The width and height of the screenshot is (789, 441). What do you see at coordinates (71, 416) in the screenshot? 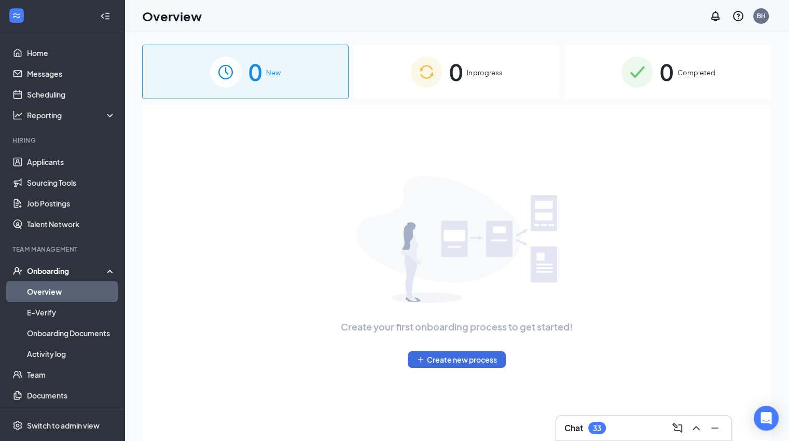
I see `a: Surveys` at bounding box center [71, 416].